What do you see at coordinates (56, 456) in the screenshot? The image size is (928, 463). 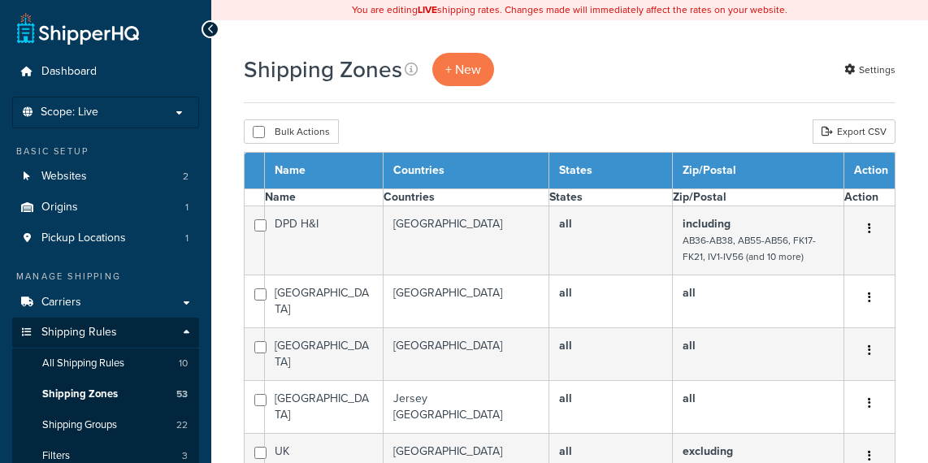 I see `span: Filters` at bounding box center [56, 456].